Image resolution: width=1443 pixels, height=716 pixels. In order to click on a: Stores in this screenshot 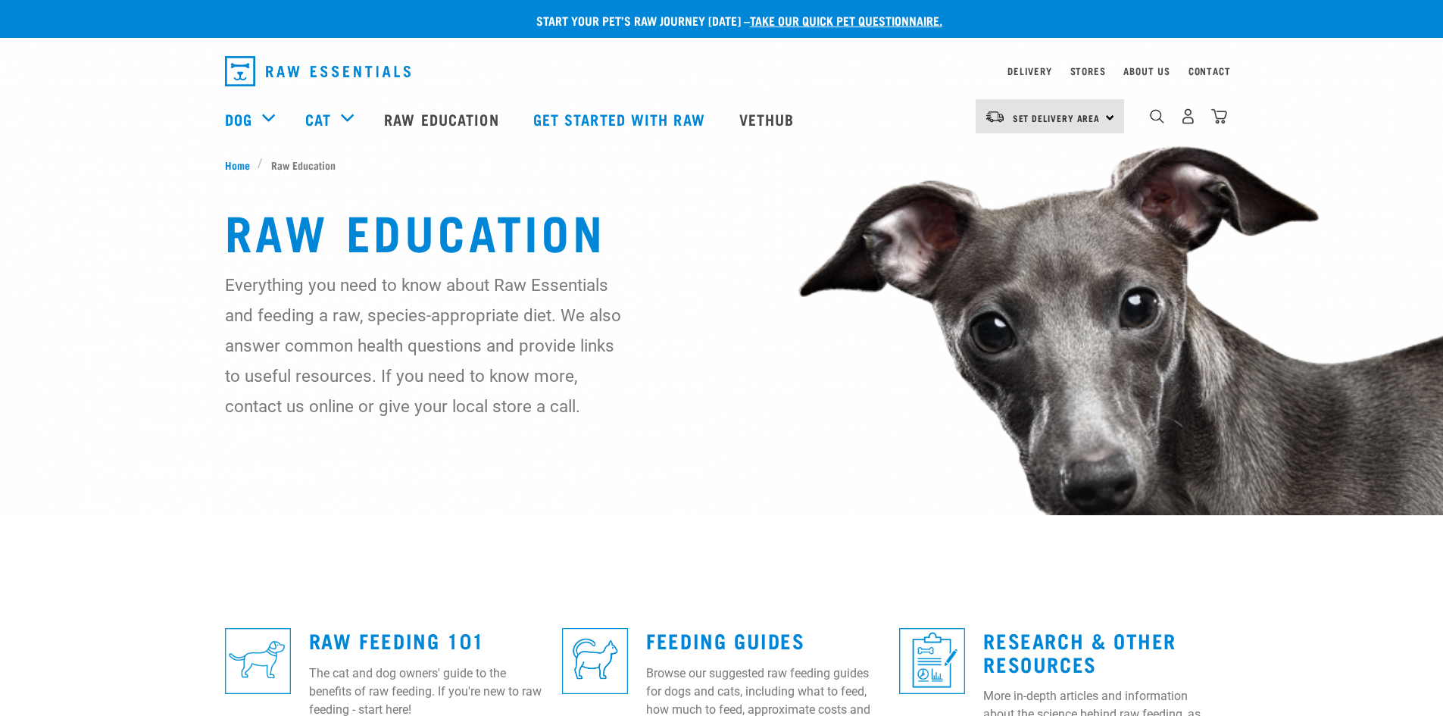, I will do `click(1088, 70)`.